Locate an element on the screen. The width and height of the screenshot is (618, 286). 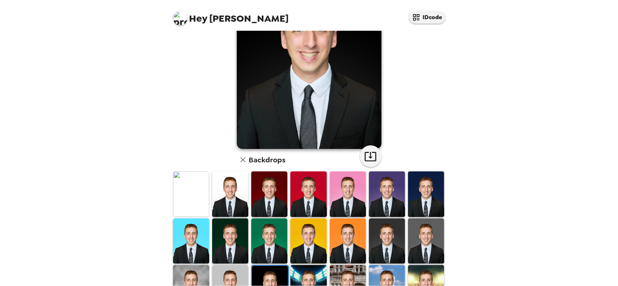
h6: Backdrops is located at coordinates (267, 160).